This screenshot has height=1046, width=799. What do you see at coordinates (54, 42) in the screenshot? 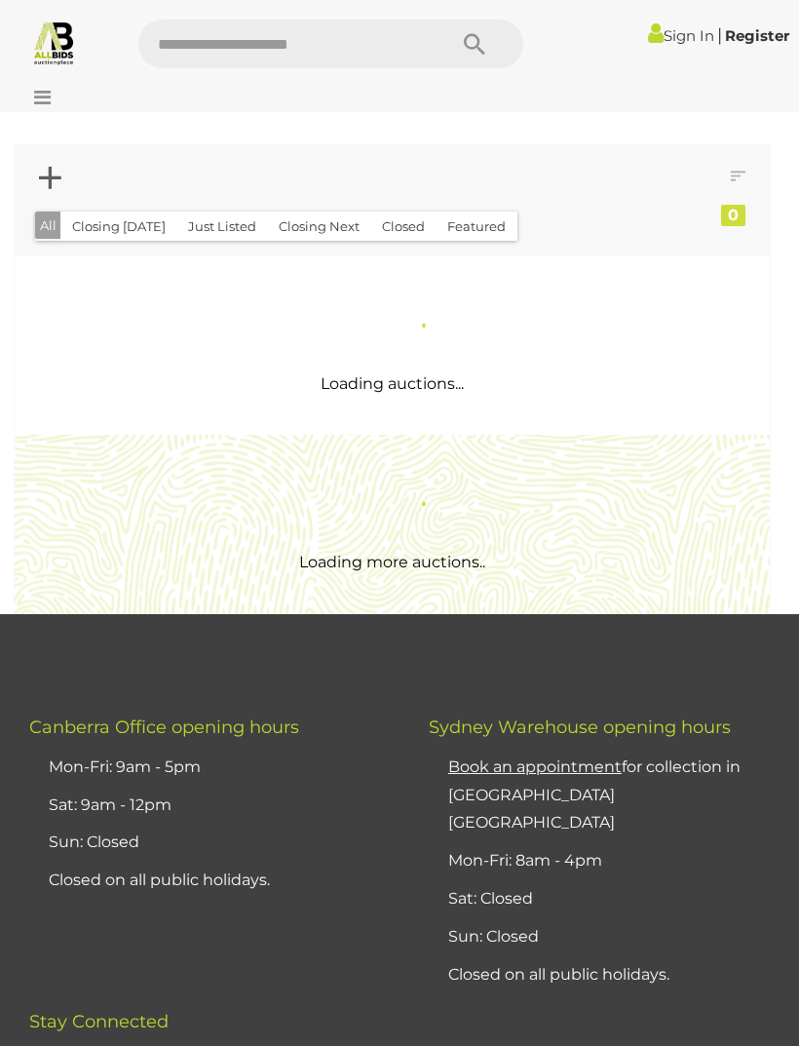
I see `img: Allbids.com.au` at bounding box center [54, 42].